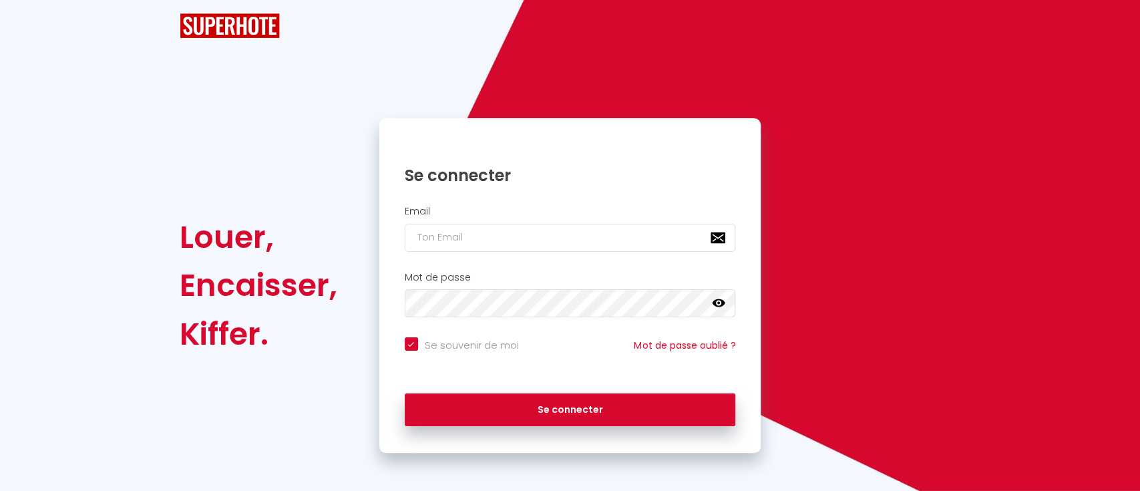 The width and height of the screenshot is (1140, 491). Describe the element at coordinates (570, 410) in the screenshot. I see `button: Se connecter` at that location.